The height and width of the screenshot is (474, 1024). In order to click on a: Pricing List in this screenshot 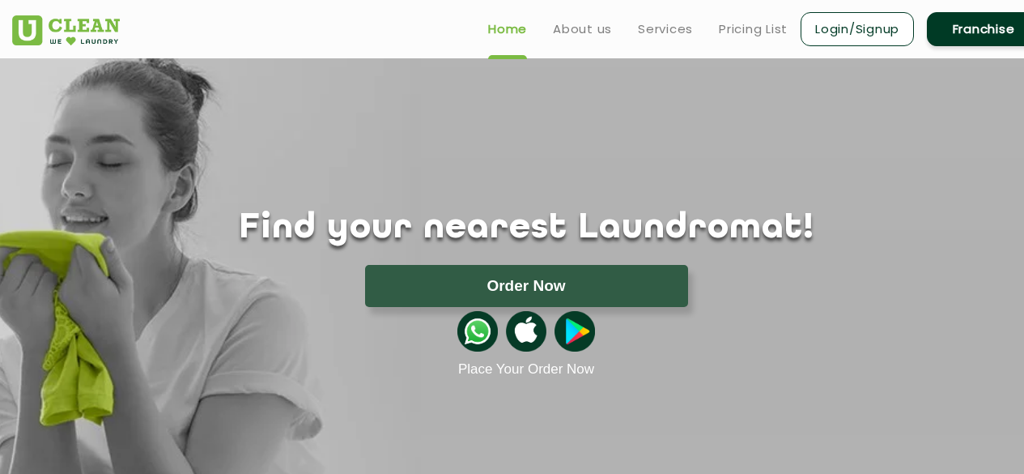, I will do `click(753, 29)`.